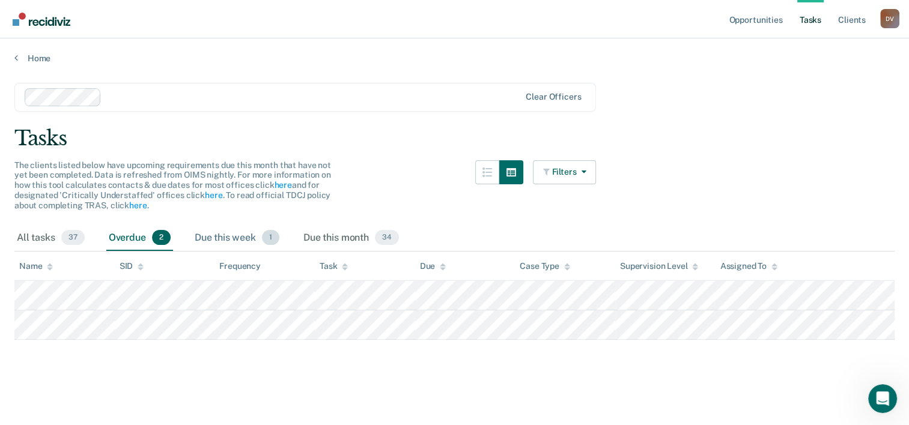 This screenshot has height=425, width=909. Describe the element at coordinates (454, 58) in the screenshot. I see `a: Home` at that location.